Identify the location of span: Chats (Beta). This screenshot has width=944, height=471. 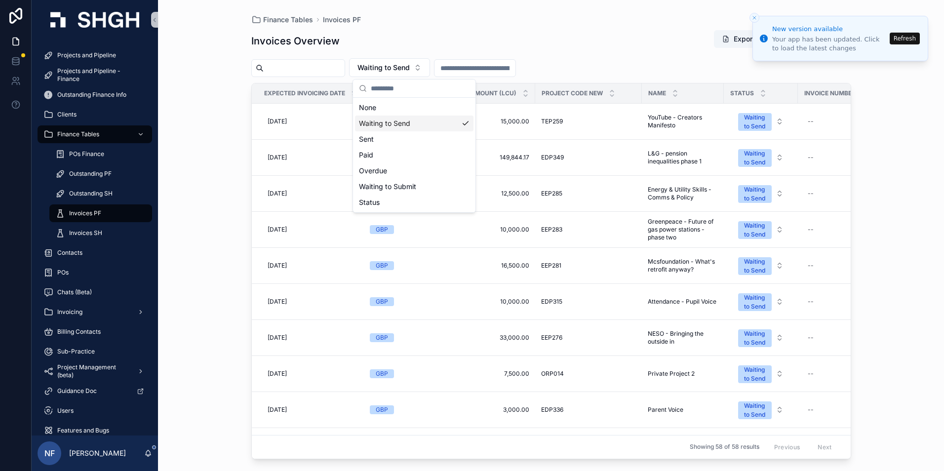
(75, 292).